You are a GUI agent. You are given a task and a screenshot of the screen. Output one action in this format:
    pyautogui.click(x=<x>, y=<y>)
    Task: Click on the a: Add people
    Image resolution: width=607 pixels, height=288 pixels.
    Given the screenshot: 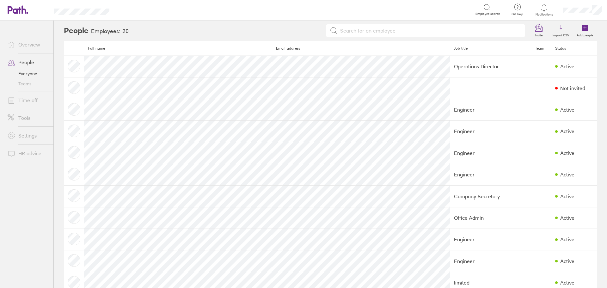 What is the action you would take?
    pyautogui.click(x=585, y=31)
    